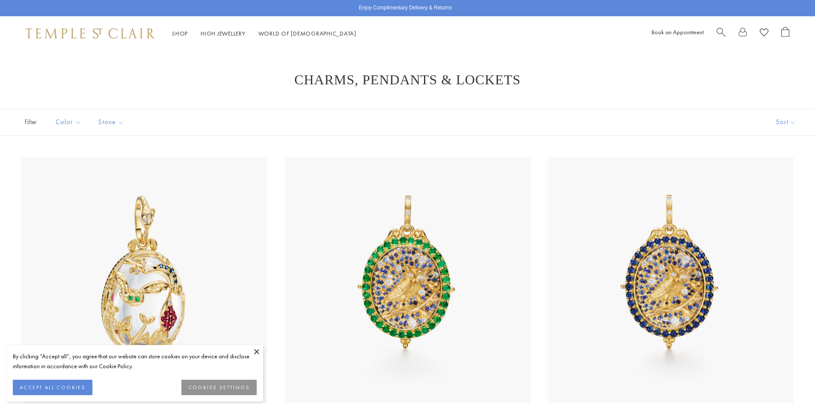 This screenshot has width=815, height=408. I want to click on a: Open Shopping Bag, so click(785, 33).